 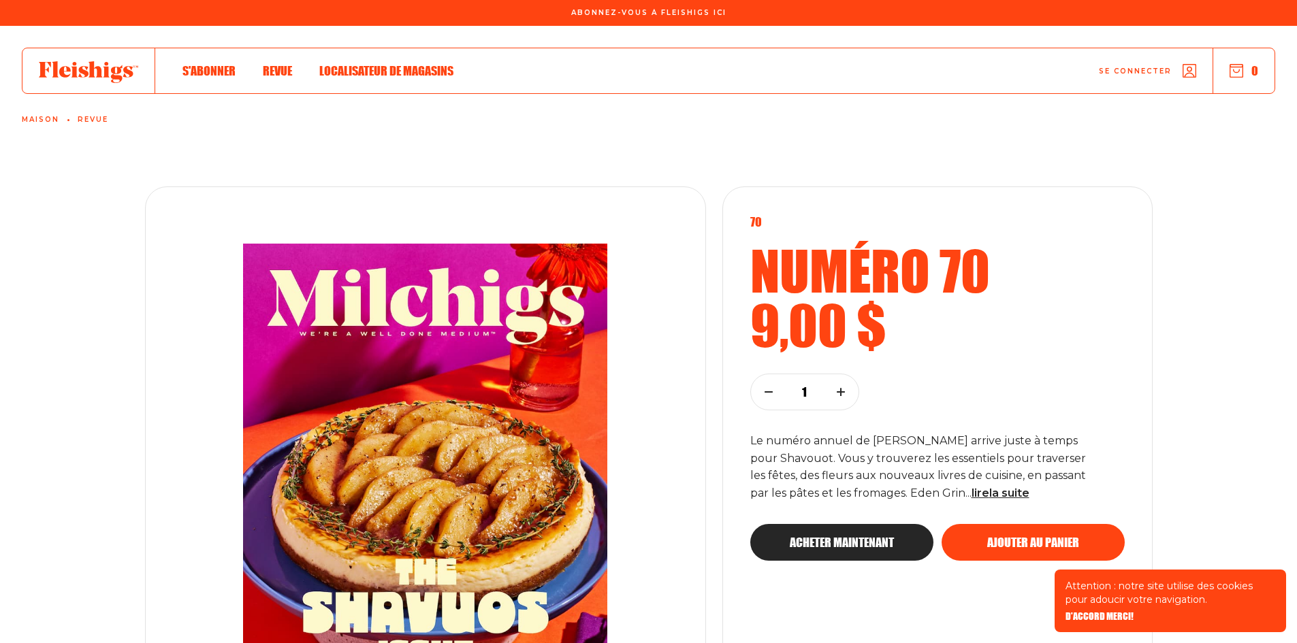 What do you see at coordinates (1244, 71) in the screenshot?
I see `button: 0` at bounding box center [1244, 71].